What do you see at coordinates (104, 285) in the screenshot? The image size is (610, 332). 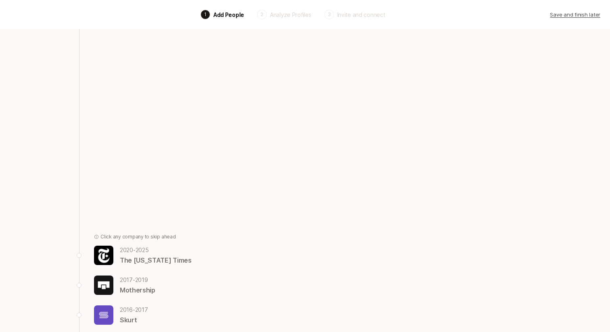 I see `img: f49a64d5_5180_4922_b2e7_b7ad37dd78a7.jpg` at bounding box center [104, 285].